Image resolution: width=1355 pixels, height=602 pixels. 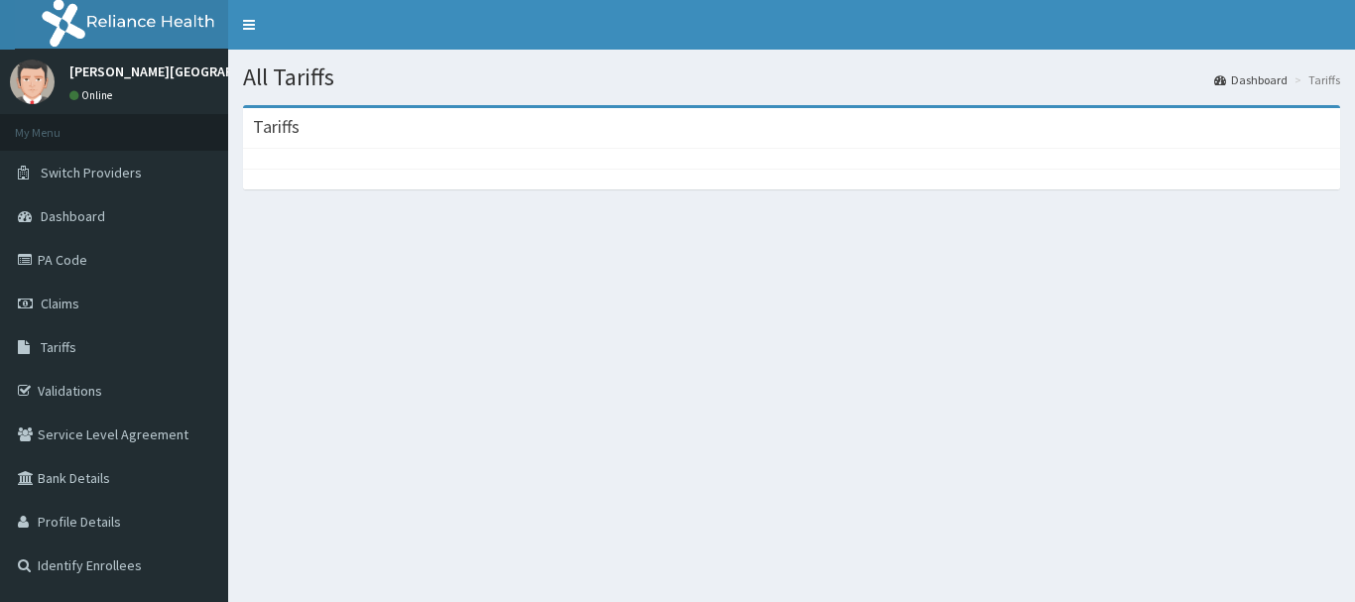 What do you see at coordinates (60, 304) in the screenshot?
I see `span: Claims` at bounding box center [60, 304].